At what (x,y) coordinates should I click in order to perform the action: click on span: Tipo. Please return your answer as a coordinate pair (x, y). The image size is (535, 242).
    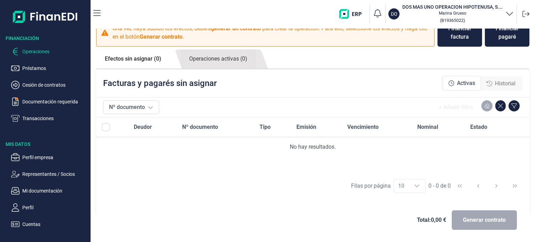
    Looking at the image, I should click on (265, 127).